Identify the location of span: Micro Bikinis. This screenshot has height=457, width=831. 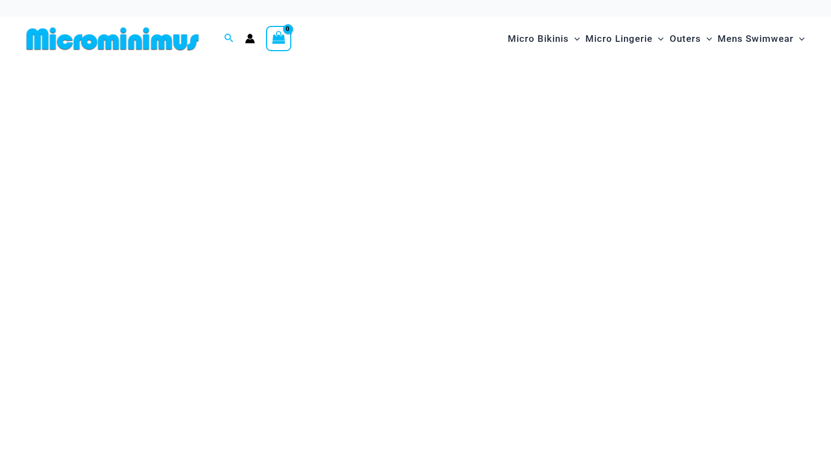
(538, 39).